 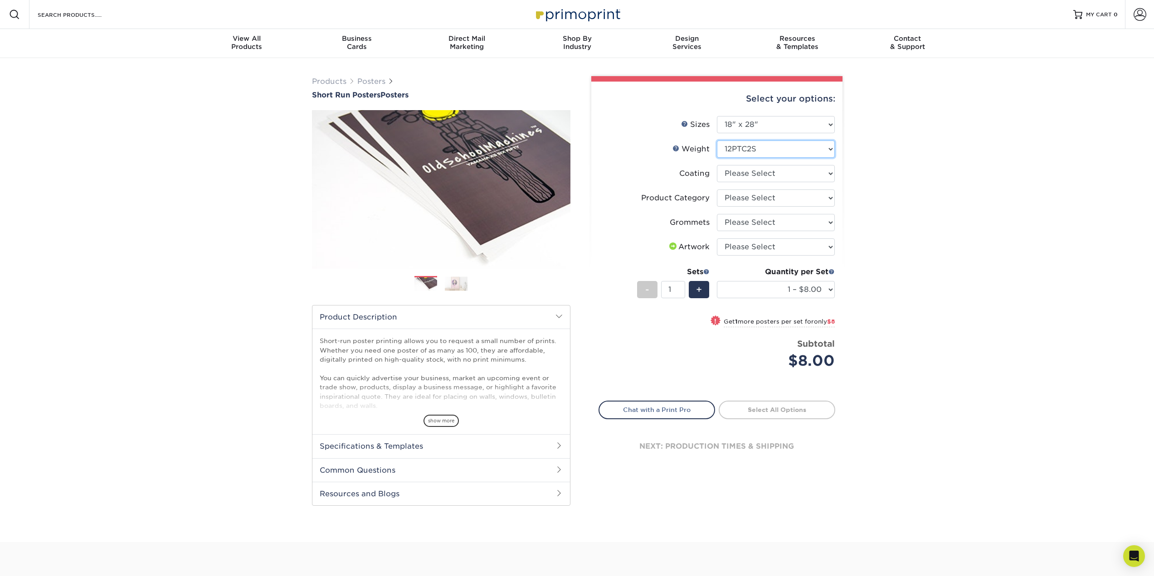 I want to click on span: show more, so click(x=441, y=421).